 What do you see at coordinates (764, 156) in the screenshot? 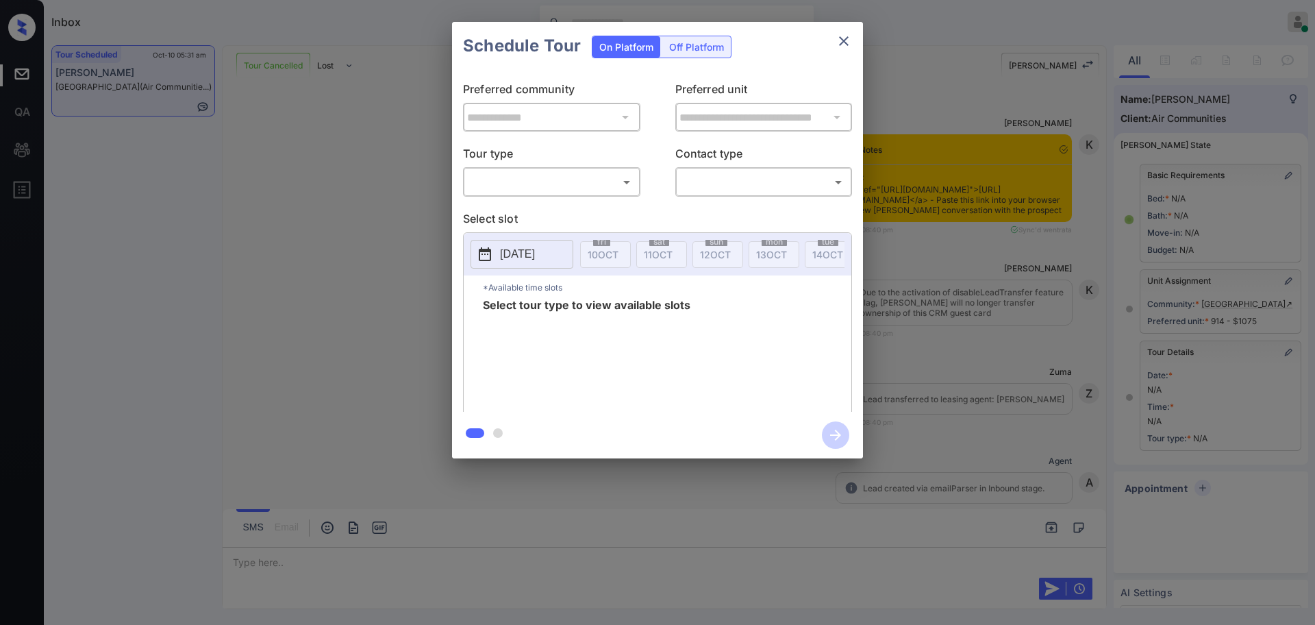
I see `p: Contact type` at bounding box center [764, 156].